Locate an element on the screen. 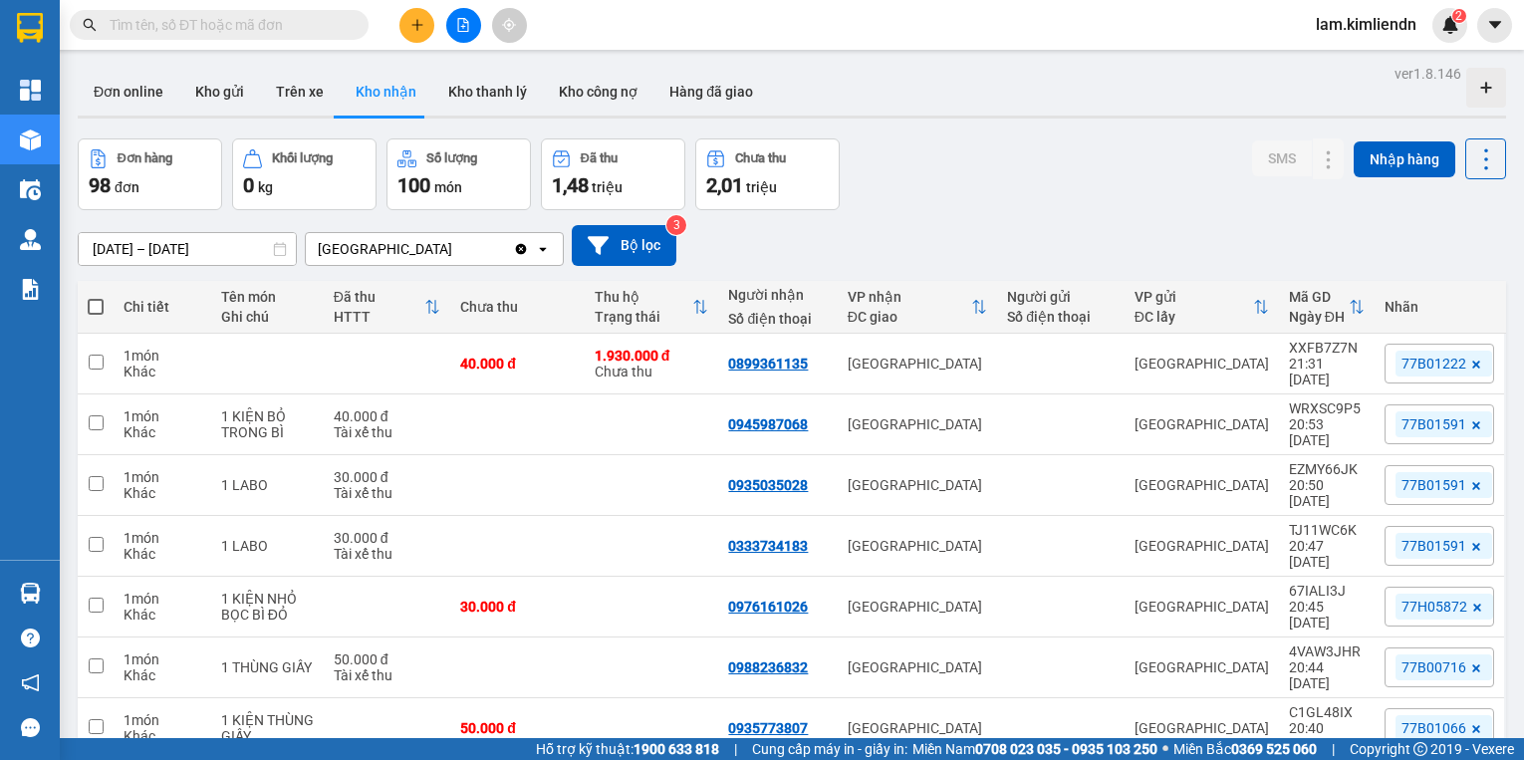 The image size is (1524, 760). div: Nhãn is located at coordinates (1439, 307).